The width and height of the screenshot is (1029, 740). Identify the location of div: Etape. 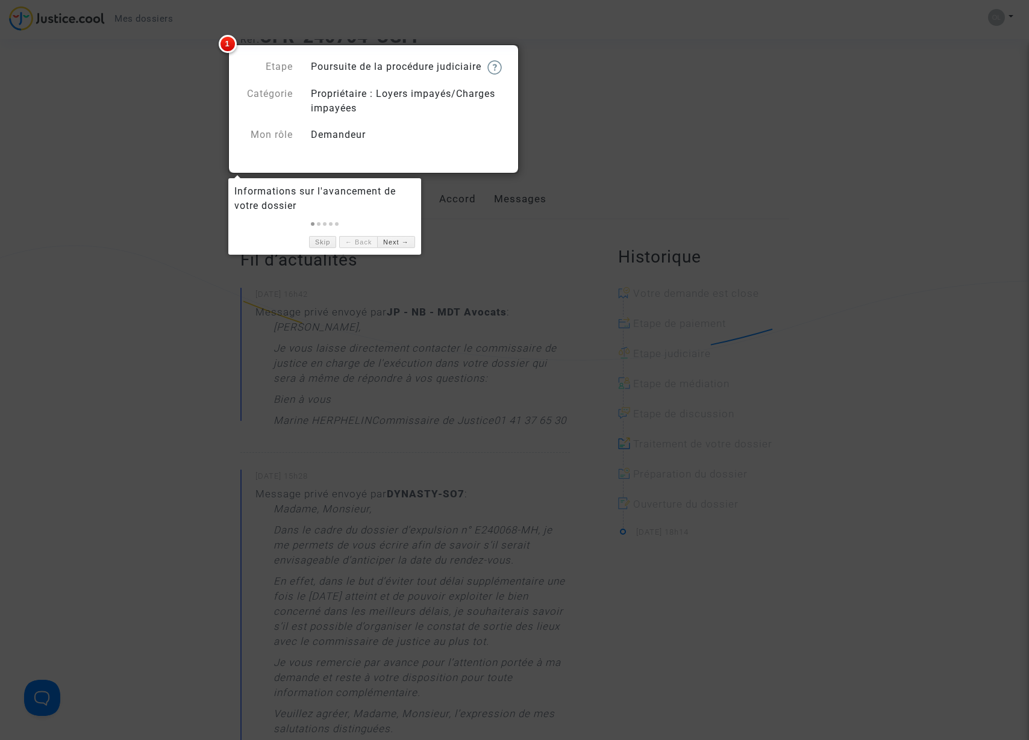
(267, 67).